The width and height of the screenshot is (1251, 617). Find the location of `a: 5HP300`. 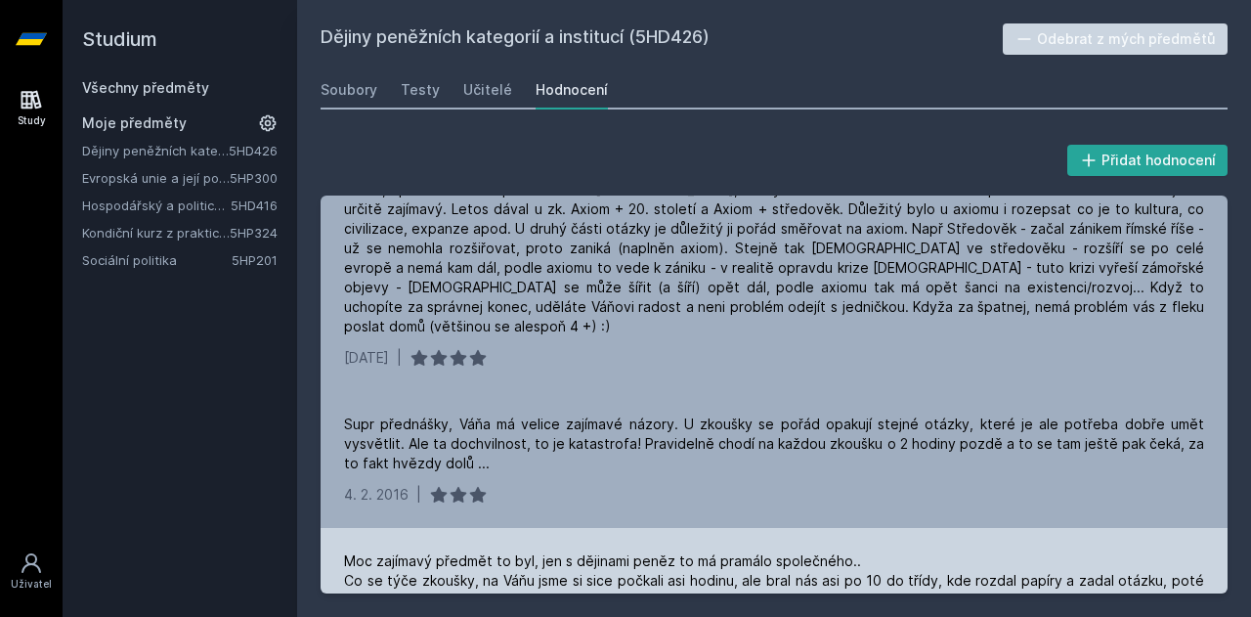

a: 5HP300 is located at coordinates (253, 178).